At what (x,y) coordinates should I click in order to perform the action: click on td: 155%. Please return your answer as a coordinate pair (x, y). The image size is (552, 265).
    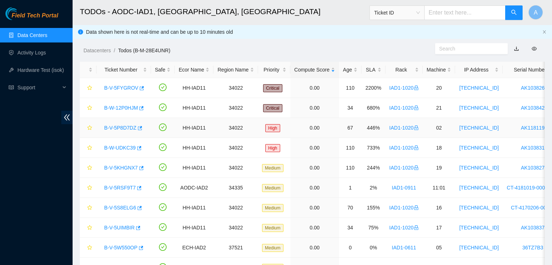
    Looking at the image, I should click on (373, 208).